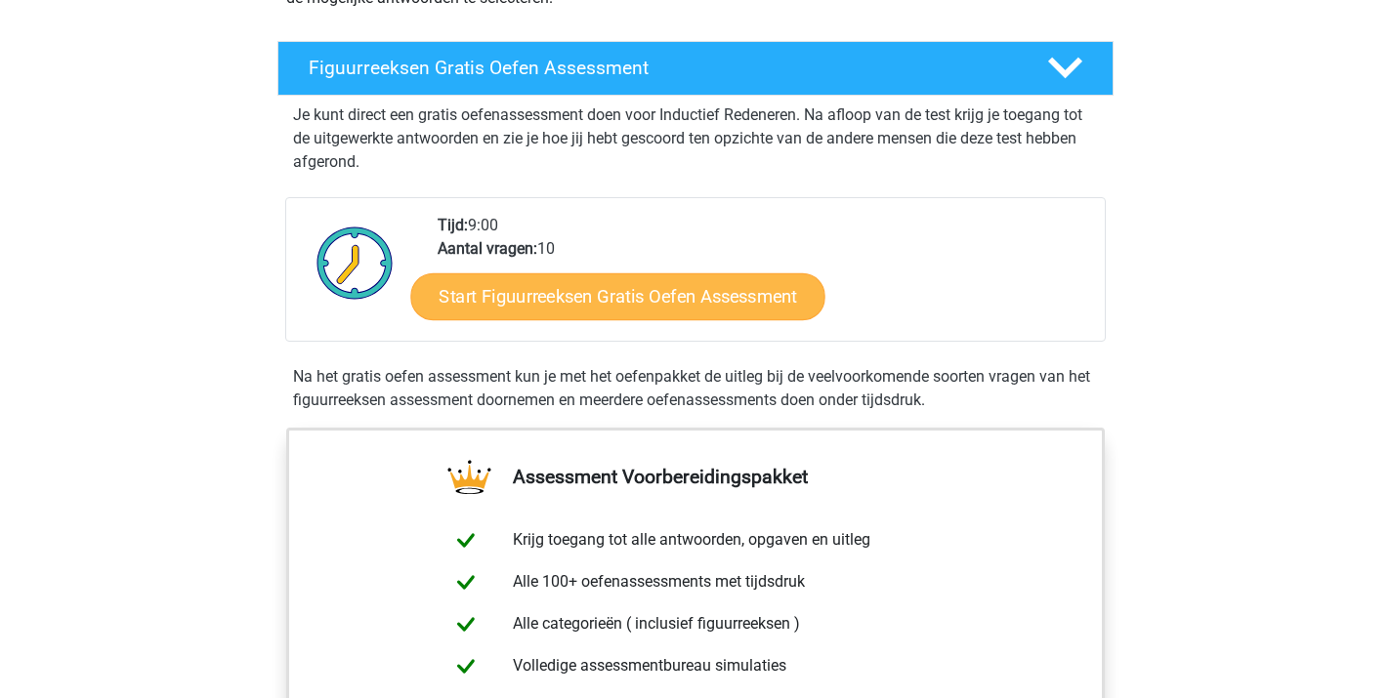  What do you see at coordinates (695, 389) in the screenshot?
I see `div: Na het gratis oefen assessment kun je met het oefenpakket de uitleg bij de veelvoorkomende soorte...` at bounding box center [695, 389].